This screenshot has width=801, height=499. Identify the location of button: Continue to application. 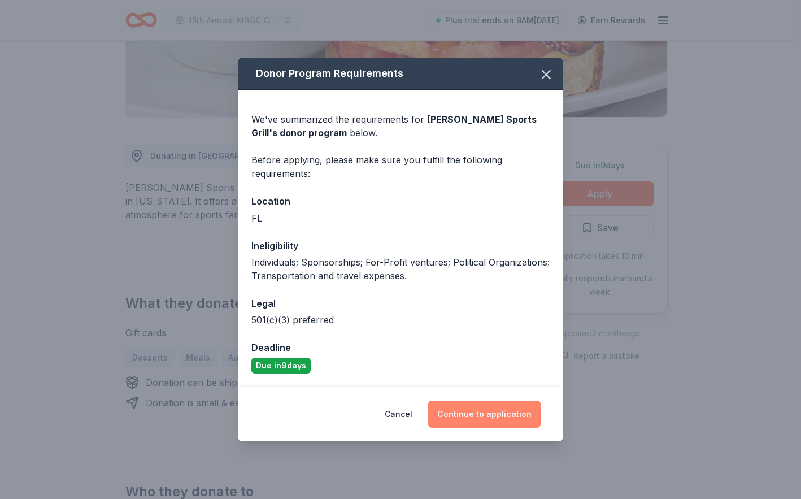
(484, 414).